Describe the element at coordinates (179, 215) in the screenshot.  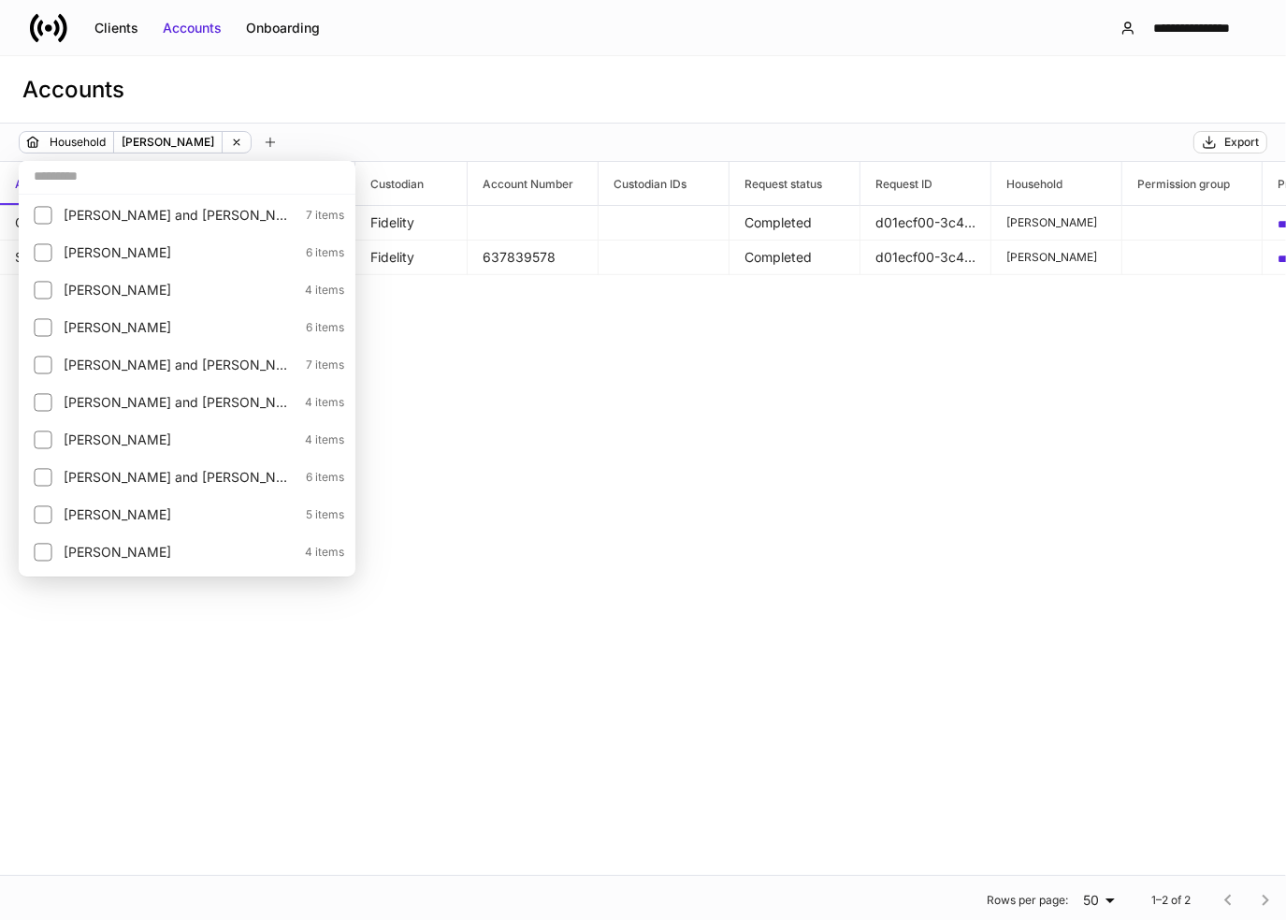
I see `p: Adelmann, Michael and Gail` at that location.